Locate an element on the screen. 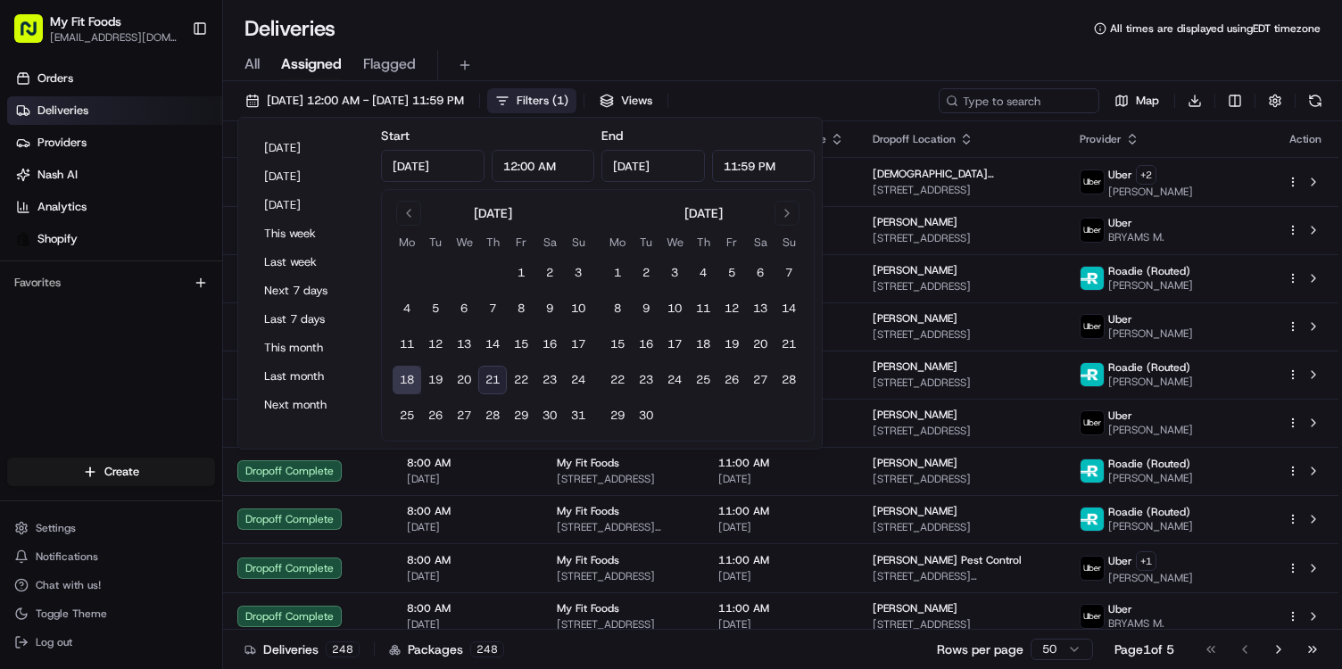  span: Flagged is located at coordinates (389, 64).